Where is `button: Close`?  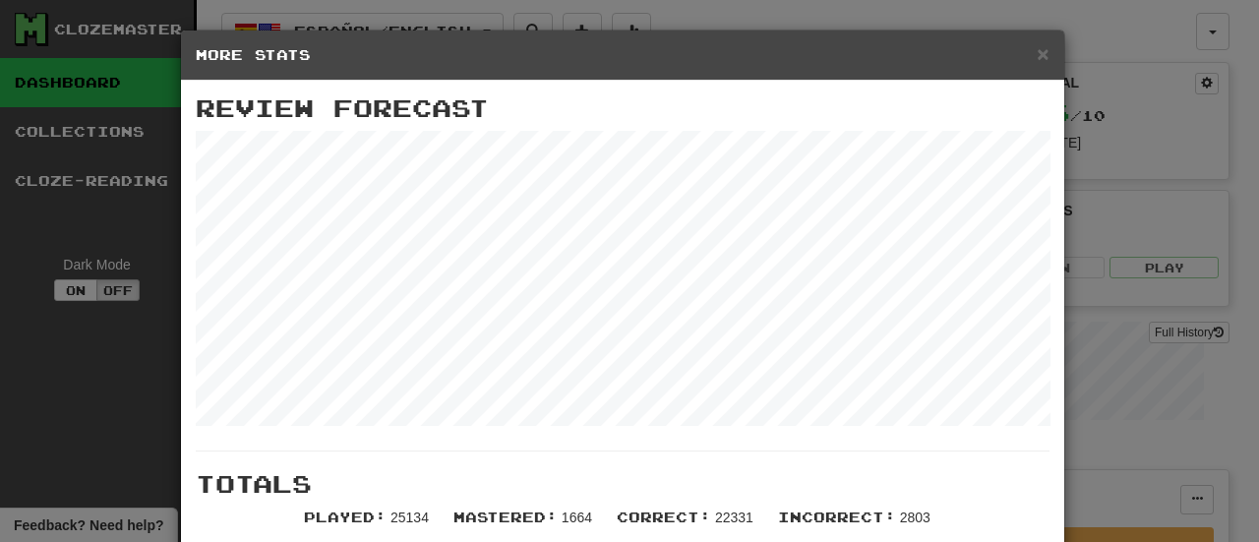 button: Close is located at coordinates (1043, 53).